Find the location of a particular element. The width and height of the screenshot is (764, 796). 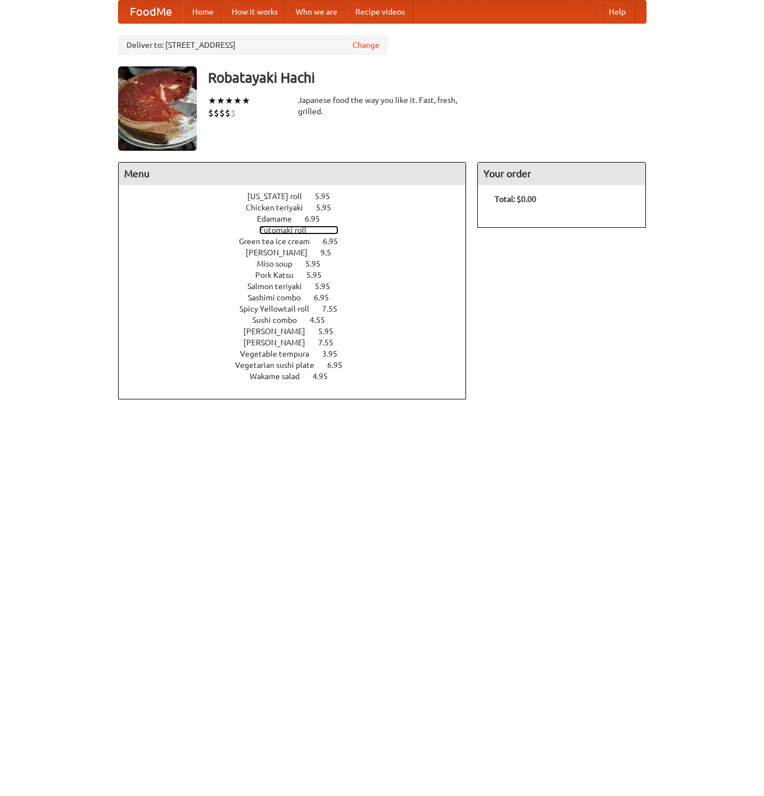

h4: Menu is located at coordinates (292, 174).